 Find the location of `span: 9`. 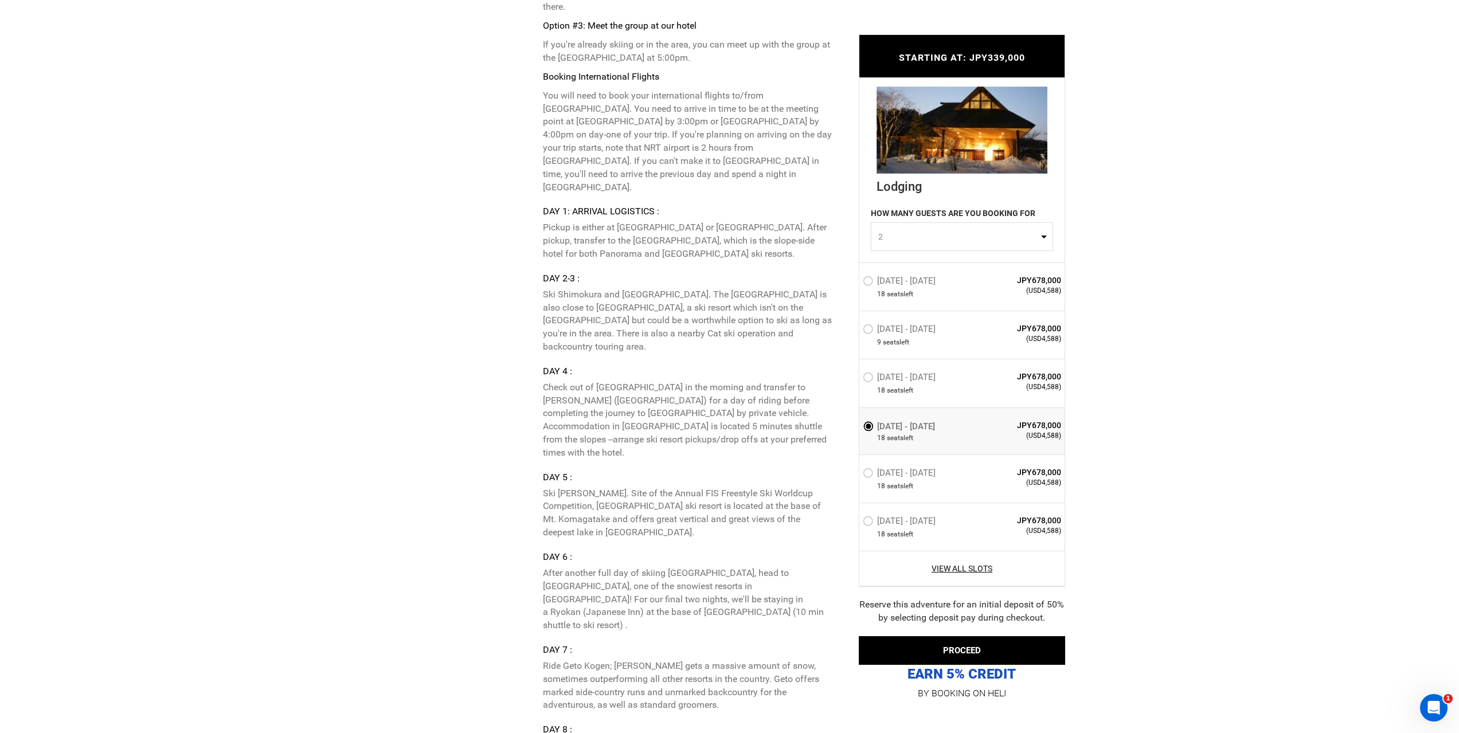

span: 9 is located at coordinates (879, 343).